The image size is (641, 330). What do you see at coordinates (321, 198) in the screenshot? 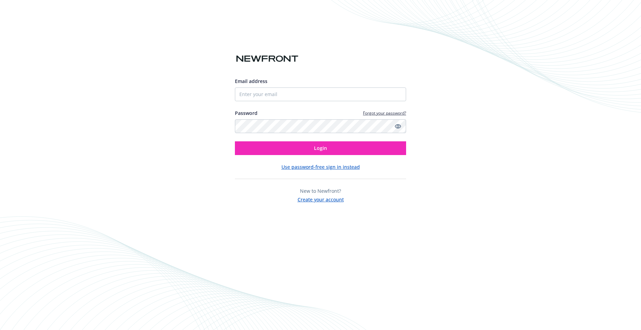
I see `button: Create your account` at bounding box center [321, 198].